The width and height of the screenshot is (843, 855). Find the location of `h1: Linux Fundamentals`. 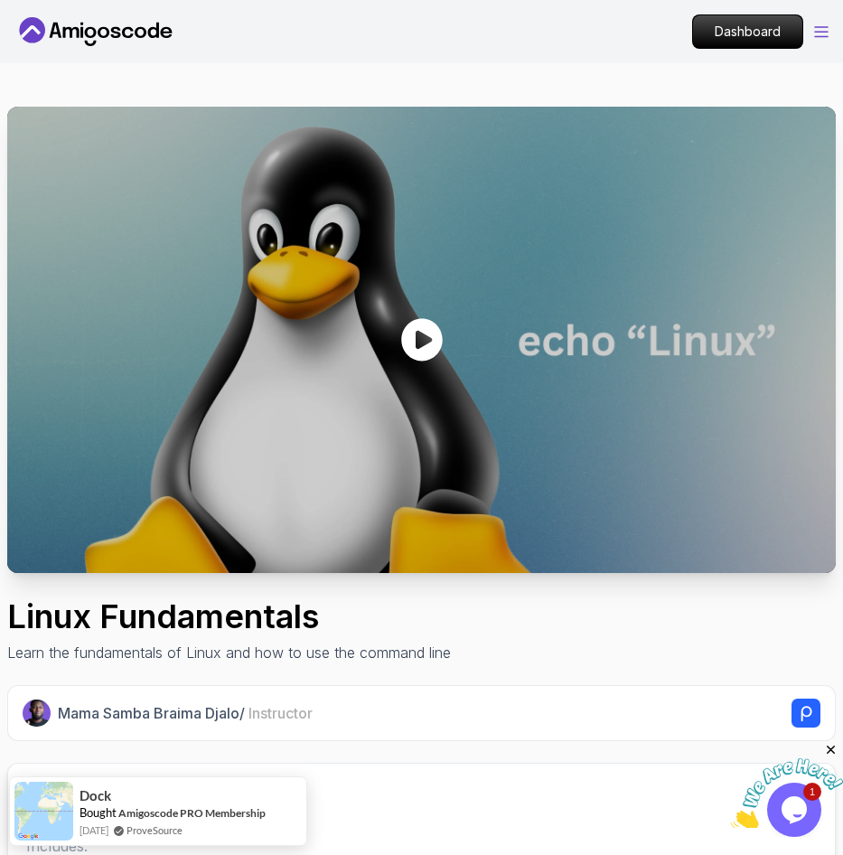

h1: Linux Fundamentals is located at coordinates (421, 616).